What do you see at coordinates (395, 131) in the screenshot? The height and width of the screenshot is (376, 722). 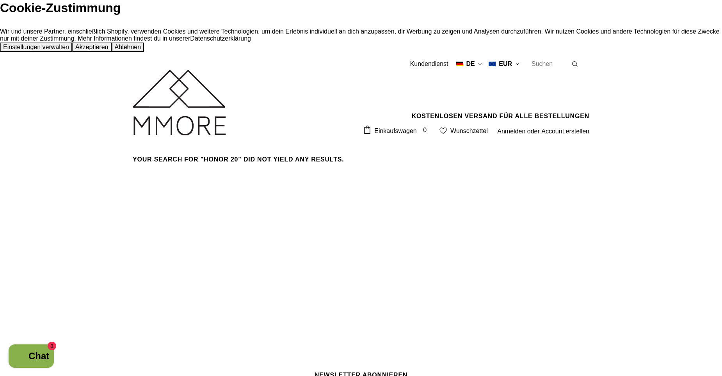 I see `span: Einkaufswagen` at bounding box center [395, 131].